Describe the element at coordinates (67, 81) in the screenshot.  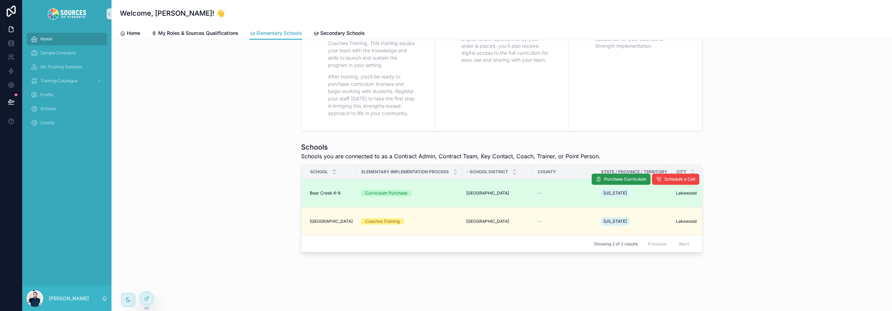
I see `a: Training Catalogue` at that location.